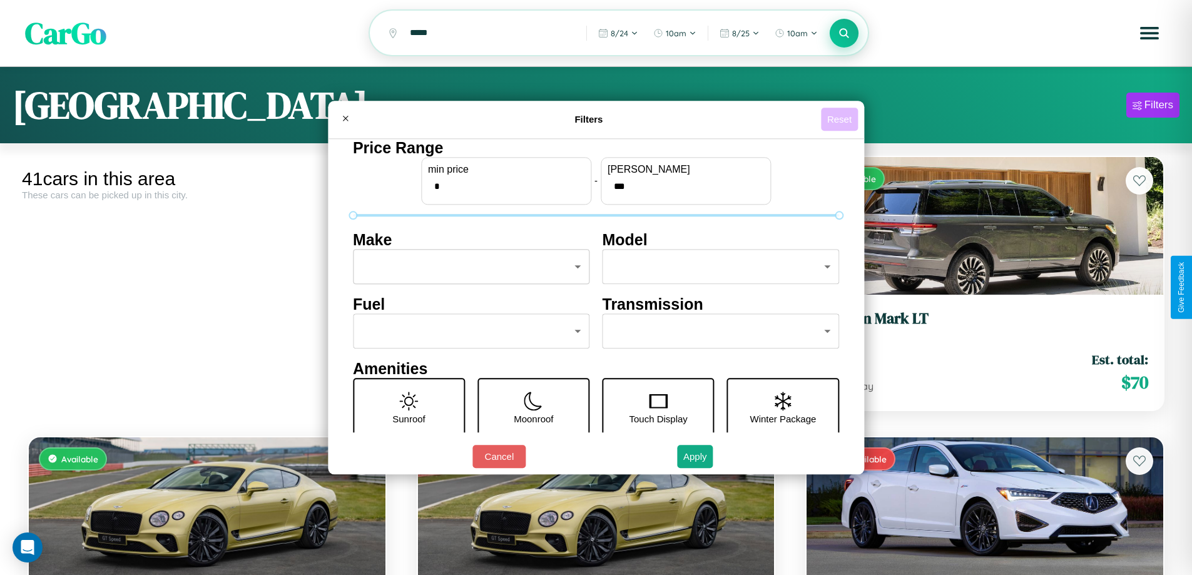 The image size is (1192, 575). I want to click on p: Touch Display, so click(657, 418).